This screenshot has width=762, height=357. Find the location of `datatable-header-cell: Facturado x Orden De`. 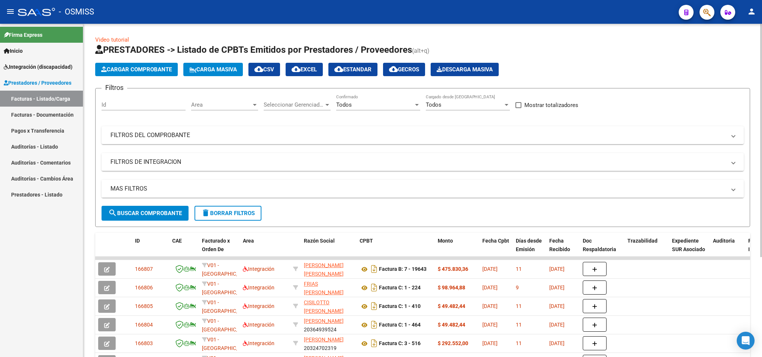

datatable-header-cell: Facturado x Orden De is located at coordinates (219, 249).